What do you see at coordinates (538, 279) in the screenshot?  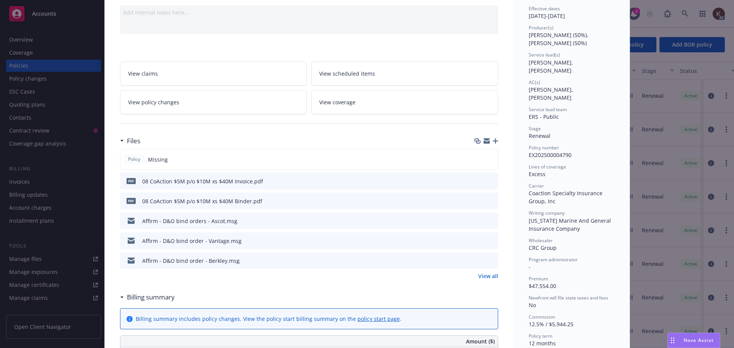 I see `span: Premium` at bounding box center [538, 279].